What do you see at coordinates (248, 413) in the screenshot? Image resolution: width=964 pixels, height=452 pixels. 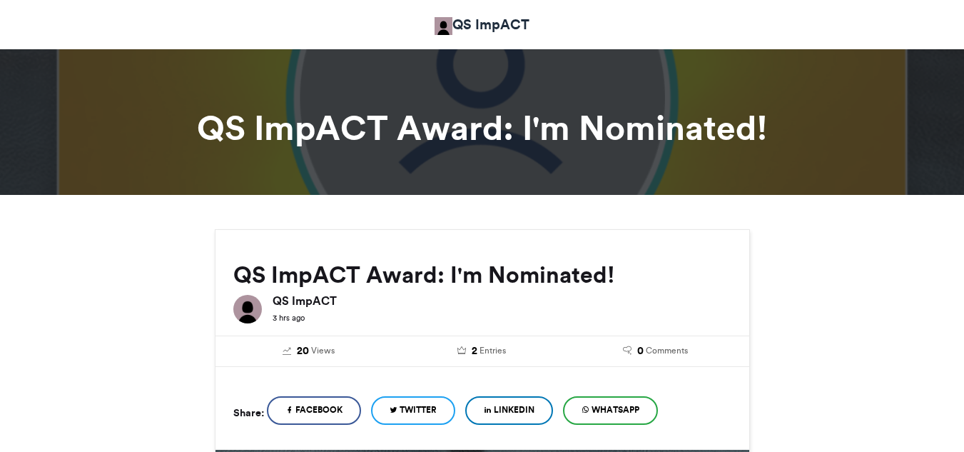 I see `h5: Share:` at bounding box center [248, 413].